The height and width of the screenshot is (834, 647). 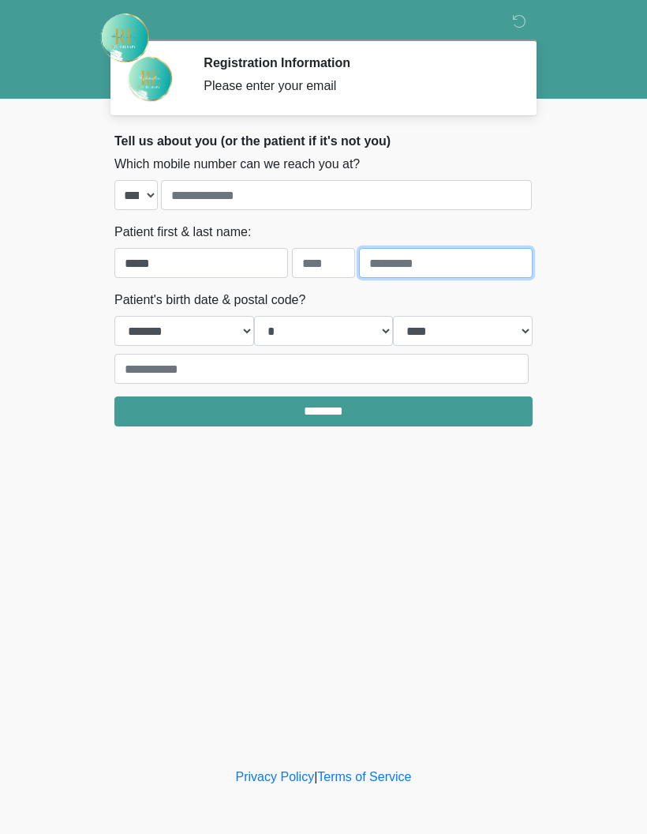 I want to click on img: Rehydrate Aesthetics & Wellness Logo, so click(x=125, y=38).